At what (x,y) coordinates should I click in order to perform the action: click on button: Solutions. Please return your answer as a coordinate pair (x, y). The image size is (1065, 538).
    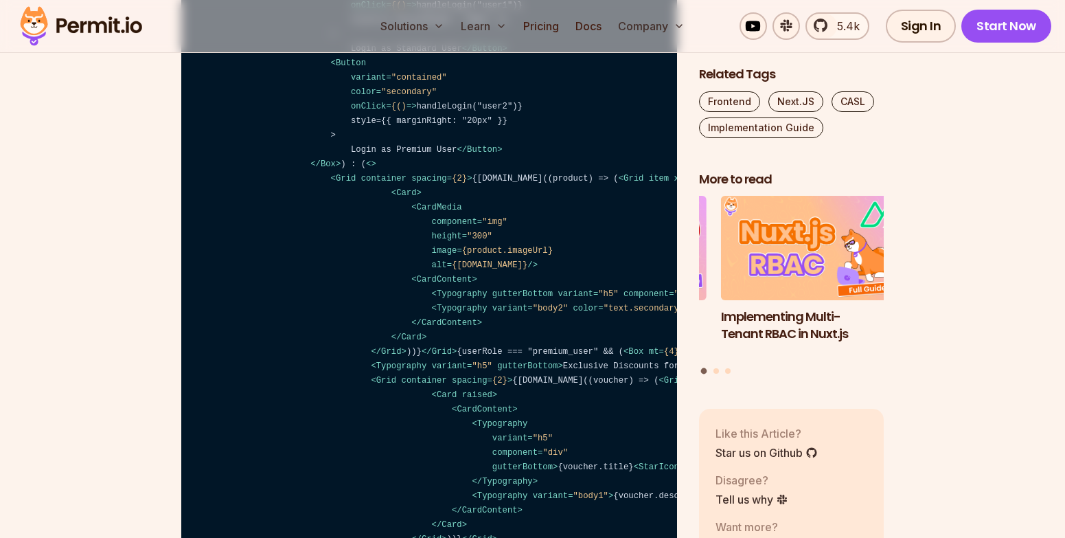
    Looking at the image, I should click on (412, 26).